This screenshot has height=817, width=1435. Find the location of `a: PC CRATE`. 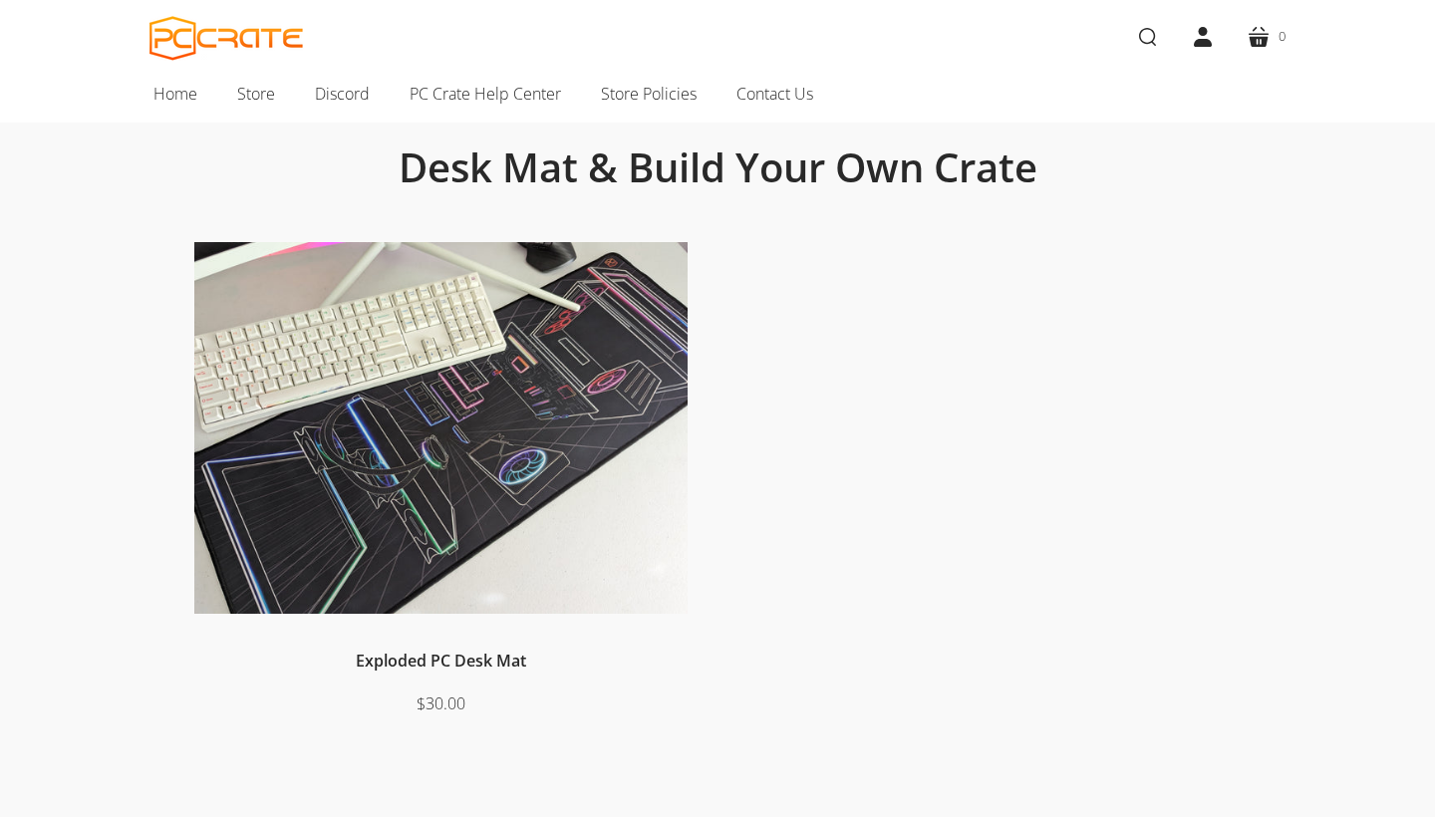

a: PC CRATE is located at coordinates (226, 38).